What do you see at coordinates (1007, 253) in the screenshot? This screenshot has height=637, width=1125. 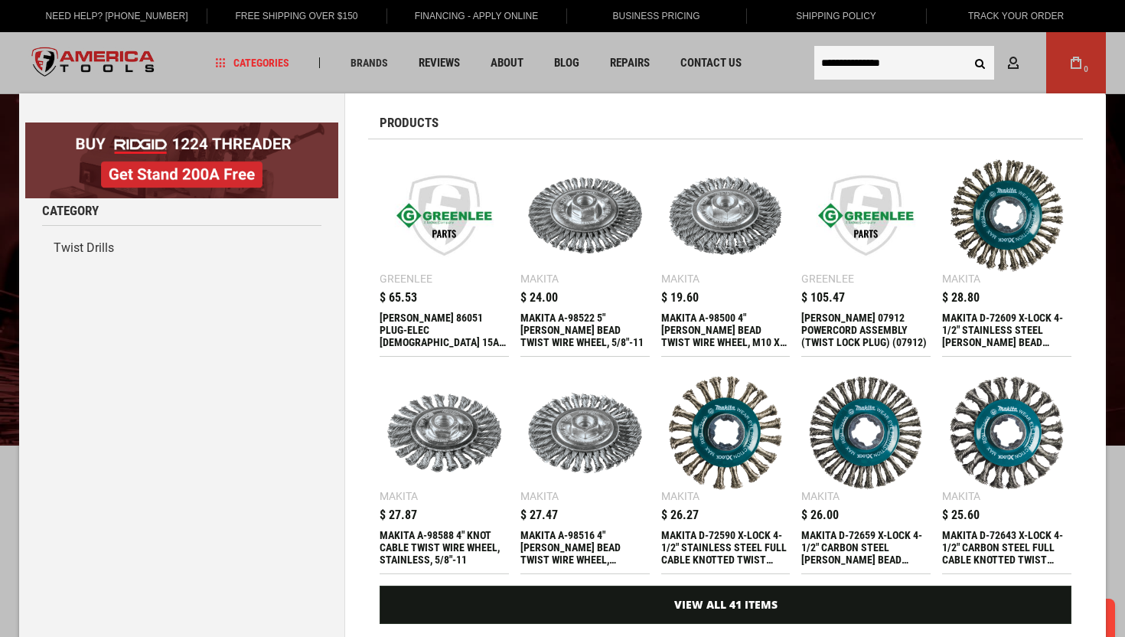 I see `a: MAKITA D-72609 X-LOCK 4-1/2 Makita $ 28.80 MAKITA D-72609 X-LOCK 4-1/2" STAINLESS STEEL [PERSON_N...` at bounding box center [1007, 253].